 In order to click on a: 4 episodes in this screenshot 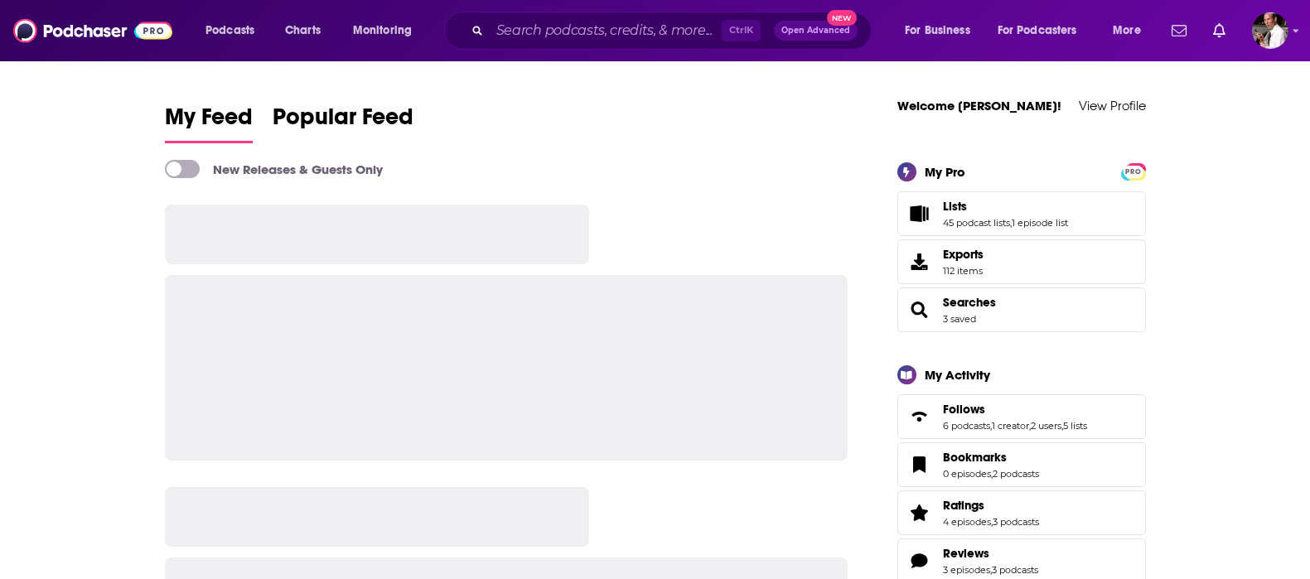, I will do `click(967, 522)`.